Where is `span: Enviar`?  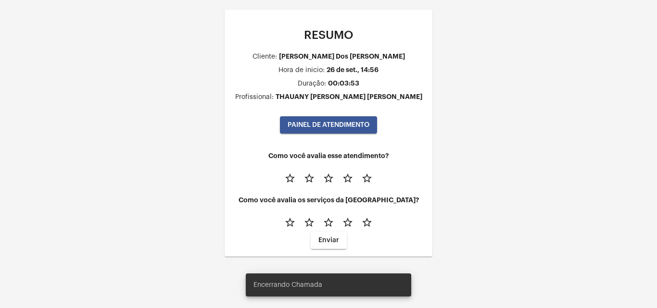 span: Enviar is located at coordinates (329, 240).